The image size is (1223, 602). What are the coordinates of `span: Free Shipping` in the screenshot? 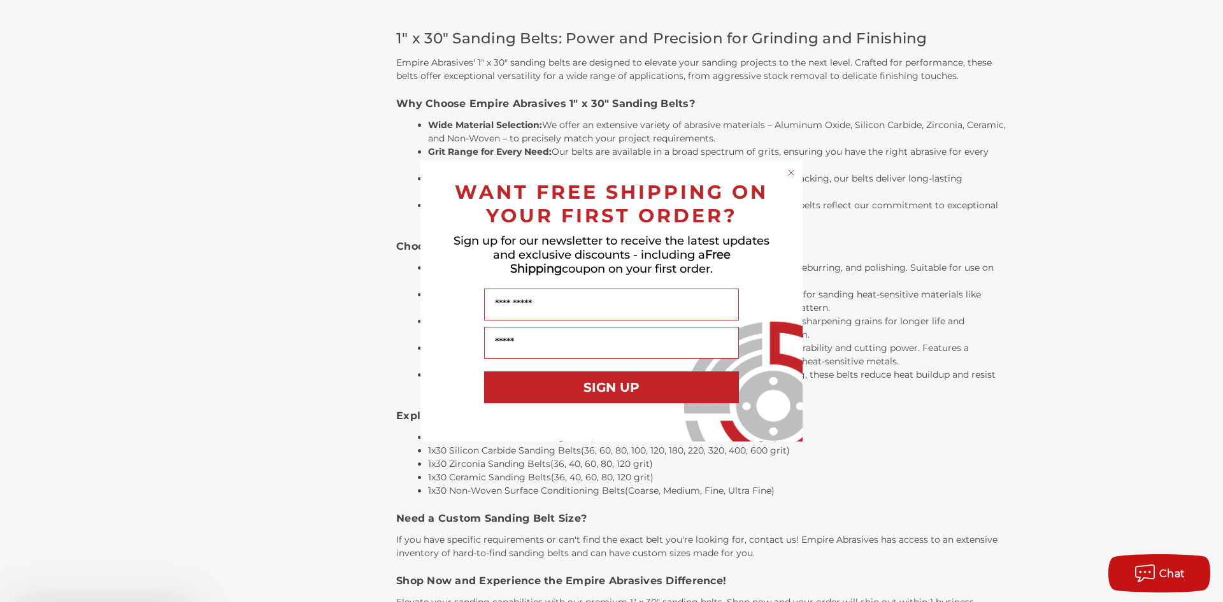 It's located at (621, 262).